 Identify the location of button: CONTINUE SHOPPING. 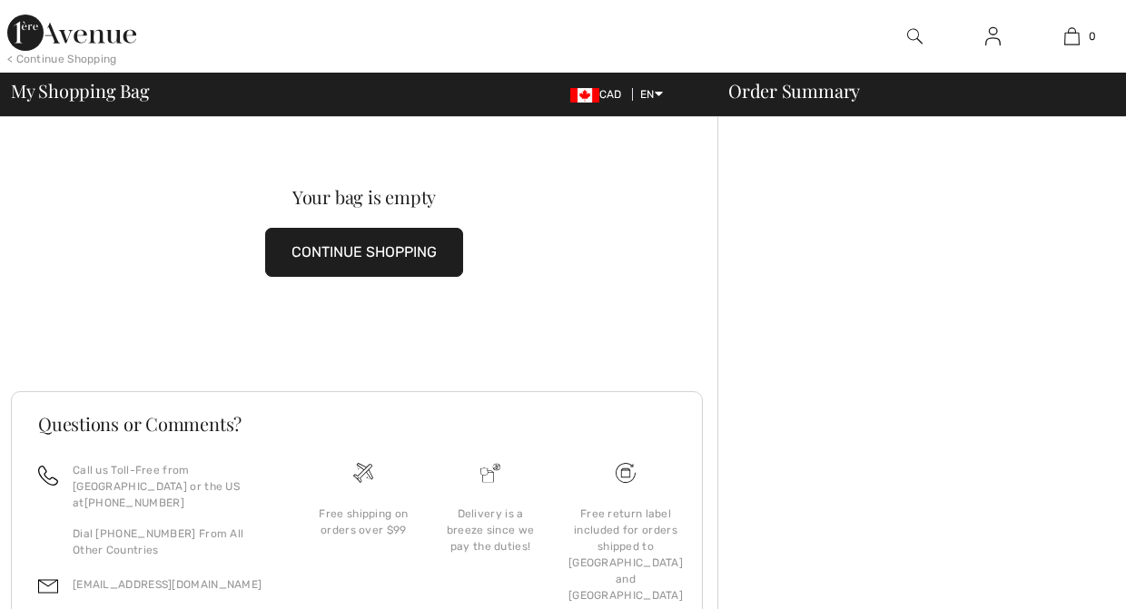
(364, 252).